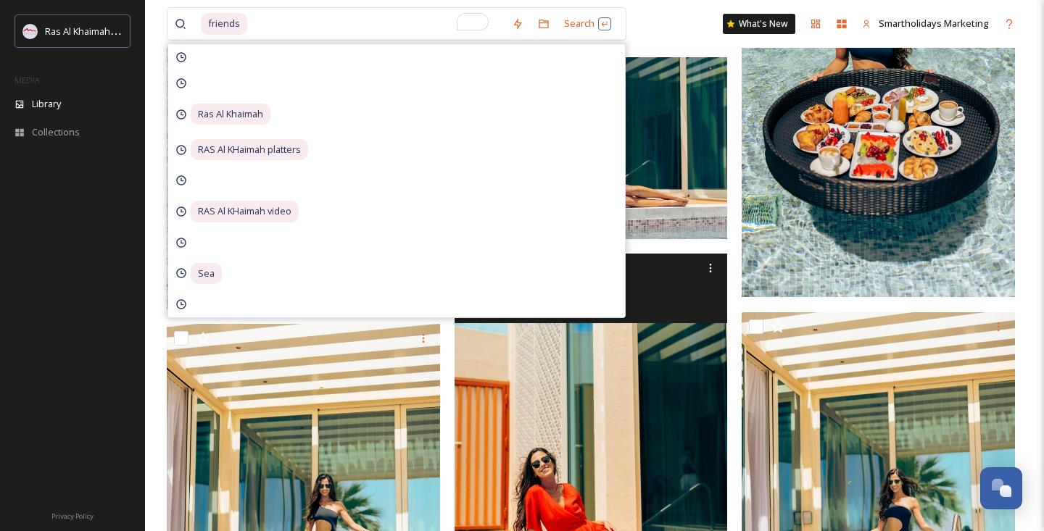  Describe the element at coordinates (759, 24) in the screenshot. I see `div: What's New` at that location.